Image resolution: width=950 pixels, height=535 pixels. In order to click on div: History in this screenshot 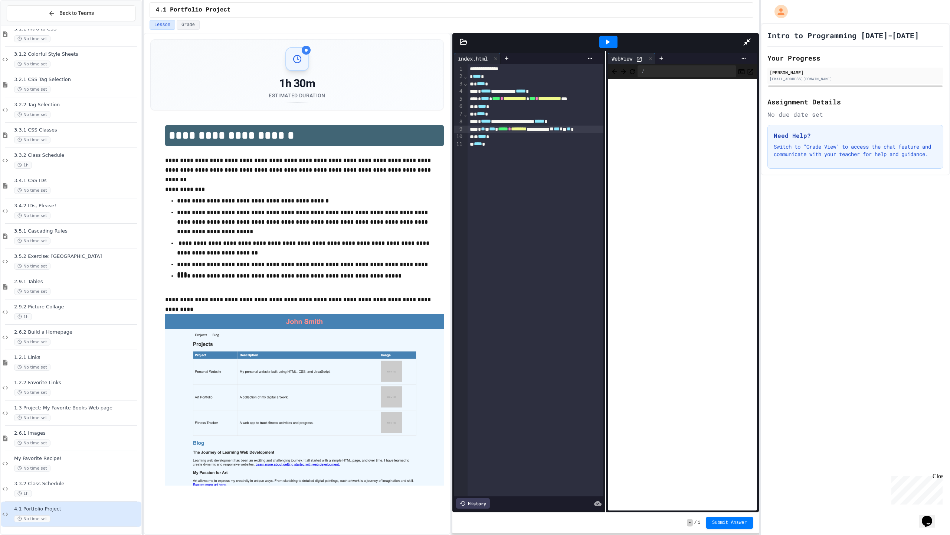, I will do `click(473, 503)`.